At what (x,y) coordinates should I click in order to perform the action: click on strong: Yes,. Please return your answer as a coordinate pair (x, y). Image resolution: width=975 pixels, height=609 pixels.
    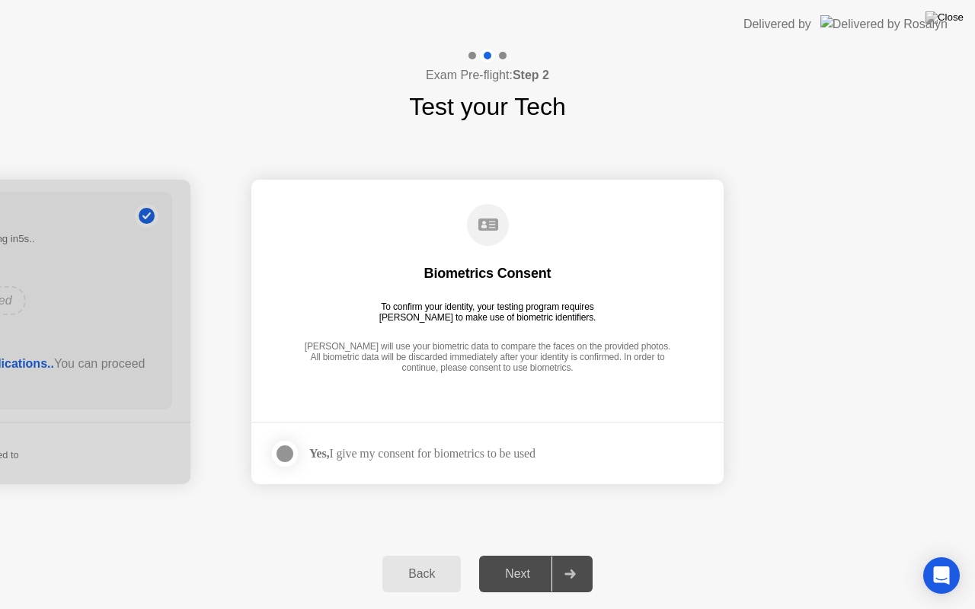
    Looking at the image, I should click on (319, 453).